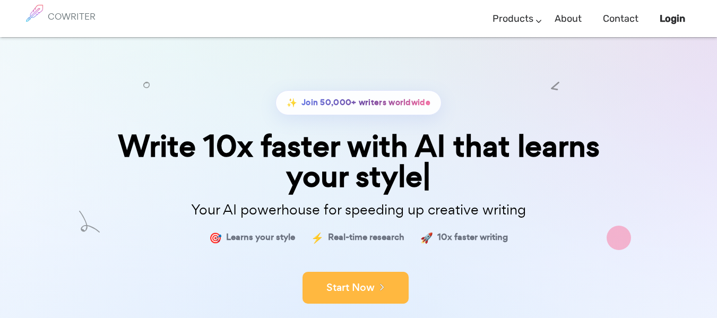 Image resolution: width=717 pixels, height=318 pixels. What do you see at coordinates (673, 19) in the screenshot?
I see `a: Login` at bounding box center [673, 19].